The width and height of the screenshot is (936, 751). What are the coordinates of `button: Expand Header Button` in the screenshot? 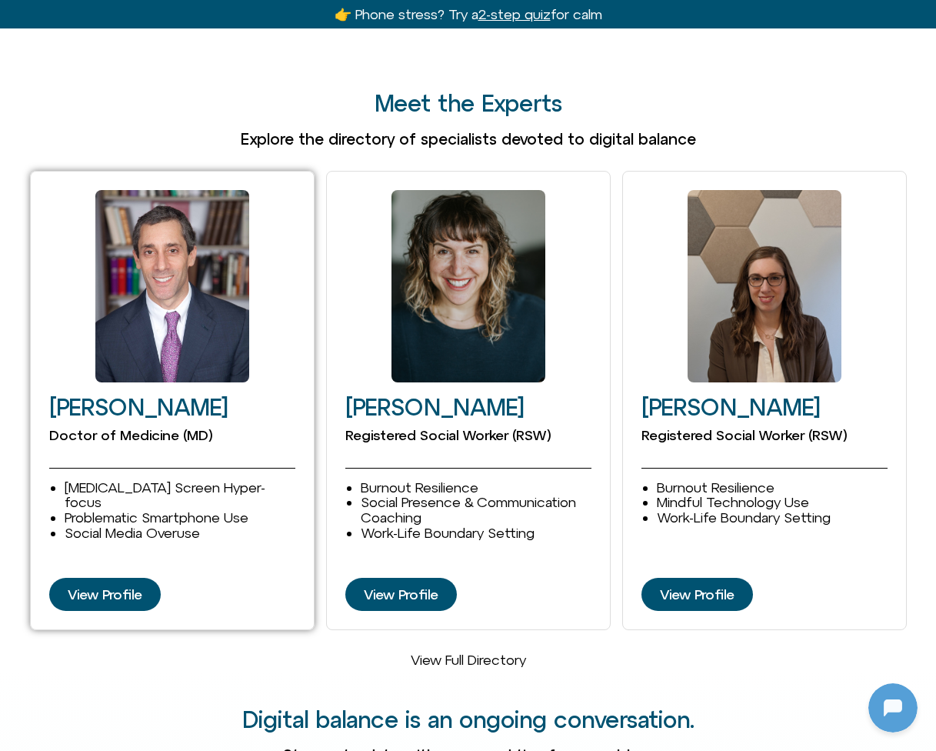 It's located at (154, 20).